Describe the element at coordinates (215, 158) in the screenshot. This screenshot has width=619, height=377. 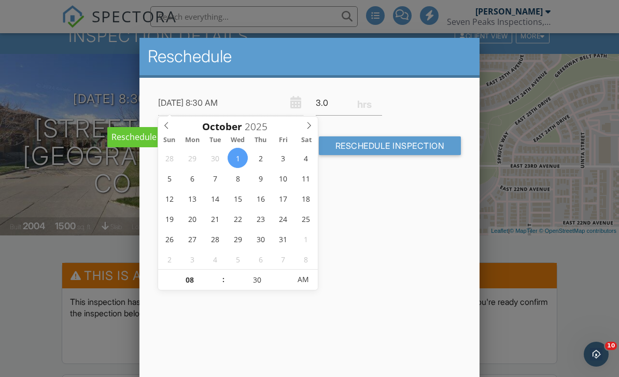
I see `span: September 30, 2025` at that location.